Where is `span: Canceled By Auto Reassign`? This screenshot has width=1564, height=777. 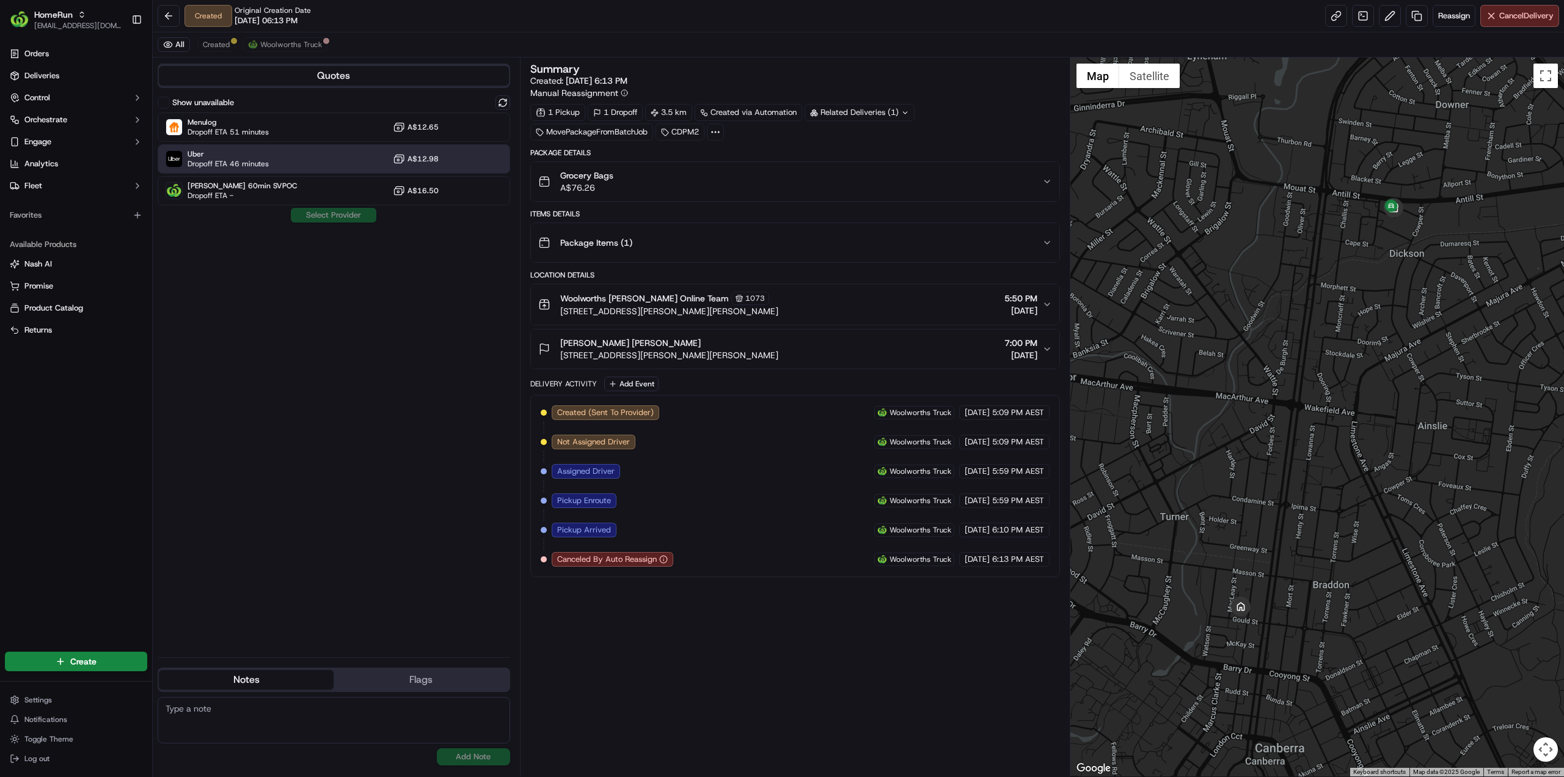
span: Canceled By Auto Reassign is located at coordinates (607, 559).